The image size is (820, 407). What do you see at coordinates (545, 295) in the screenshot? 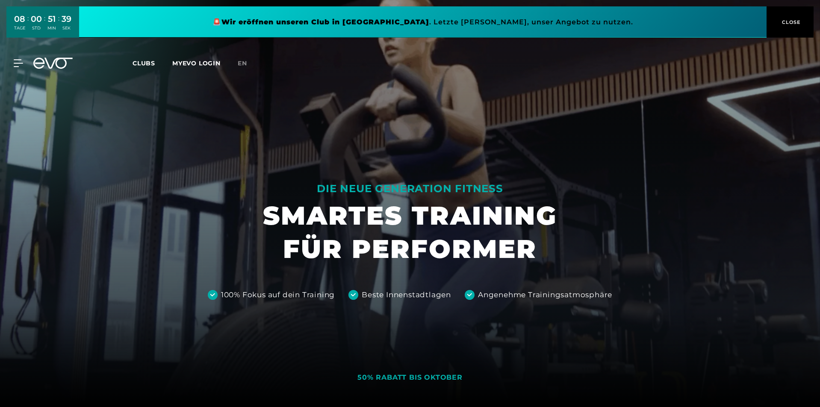
I see `div: Angenehme Trainingsatmosphäre` at bounding box center [545, 295].